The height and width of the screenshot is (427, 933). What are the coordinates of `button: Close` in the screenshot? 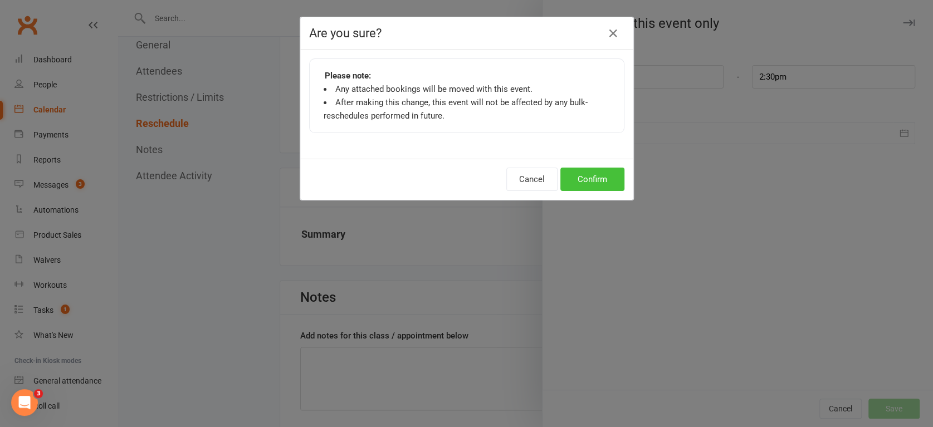 It's located at (613, 33).